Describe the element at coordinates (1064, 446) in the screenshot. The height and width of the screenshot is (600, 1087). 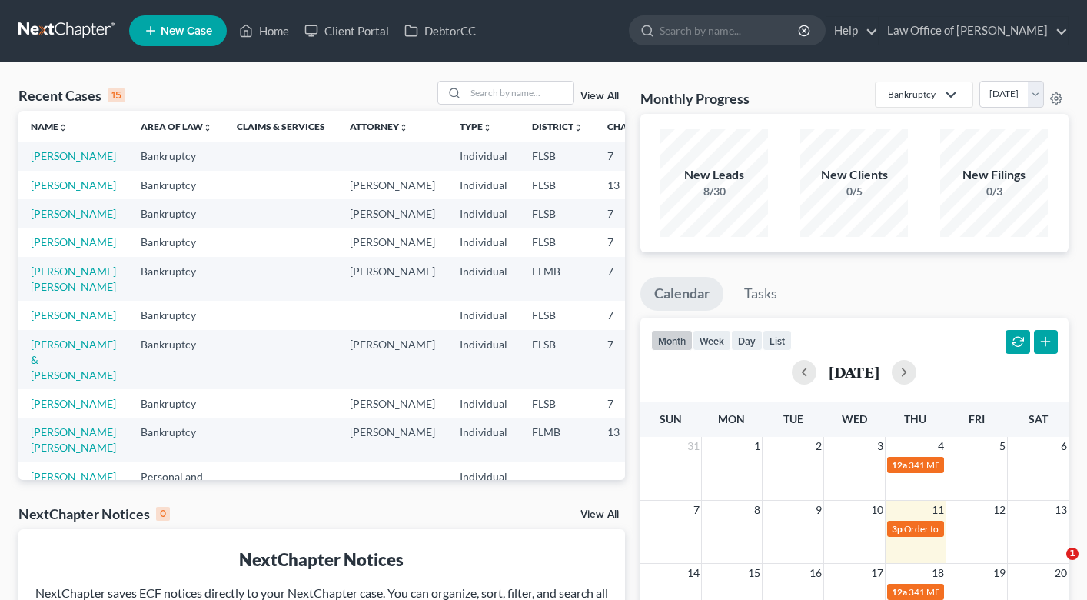
I see `span: 6` at that location.